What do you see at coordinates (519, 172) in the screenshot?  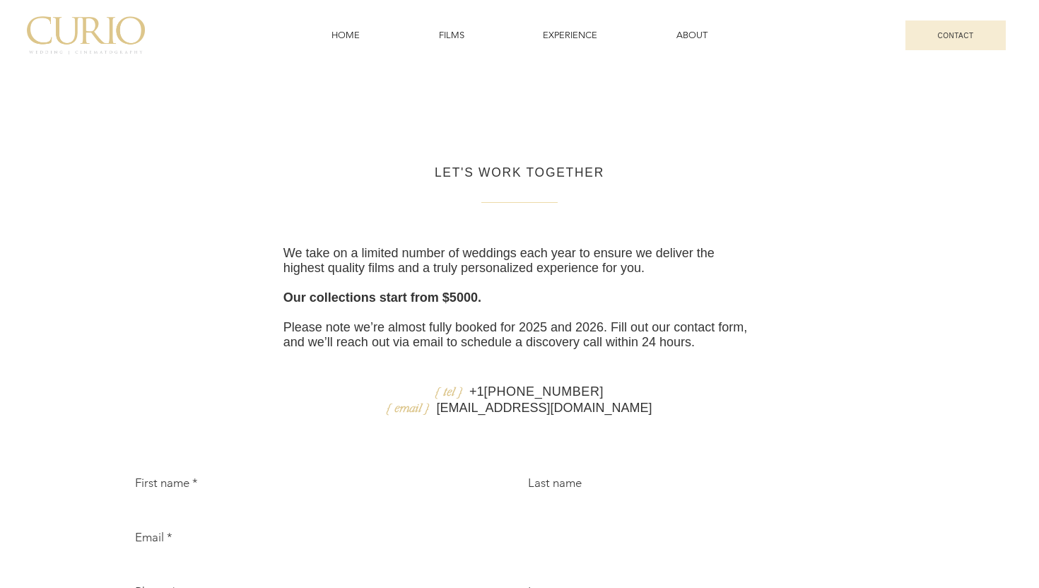 I see `span: LET'S WORK TOGETHER` at bounding box center [519, 172].